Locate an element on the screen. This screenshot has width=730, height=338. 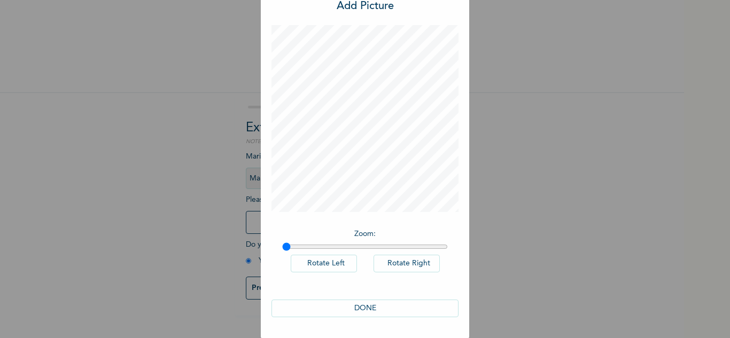
button: Rotate Right is located at coordinates (407, 263).